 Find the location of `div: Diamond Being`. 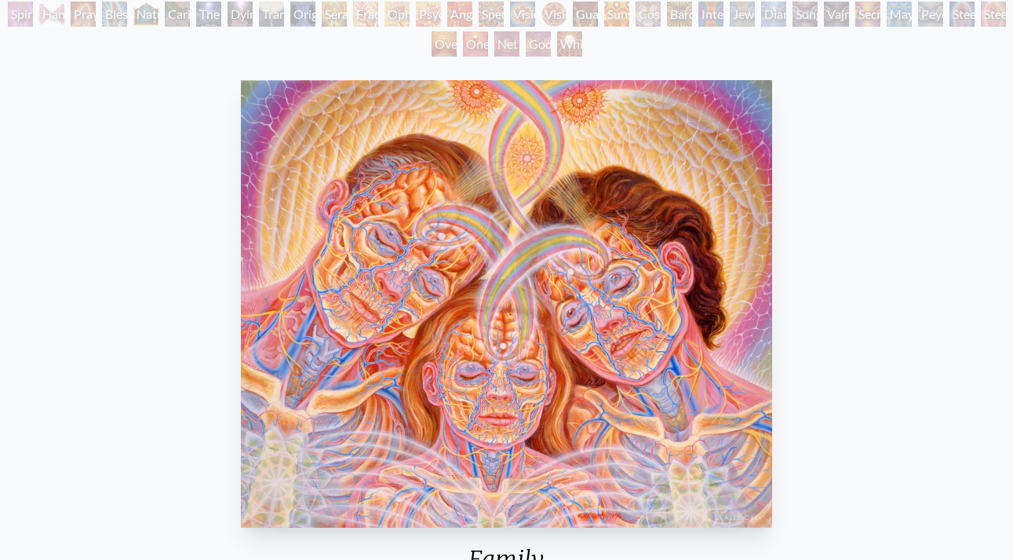

div: Diamond Being is located at coordinates (774, 14).